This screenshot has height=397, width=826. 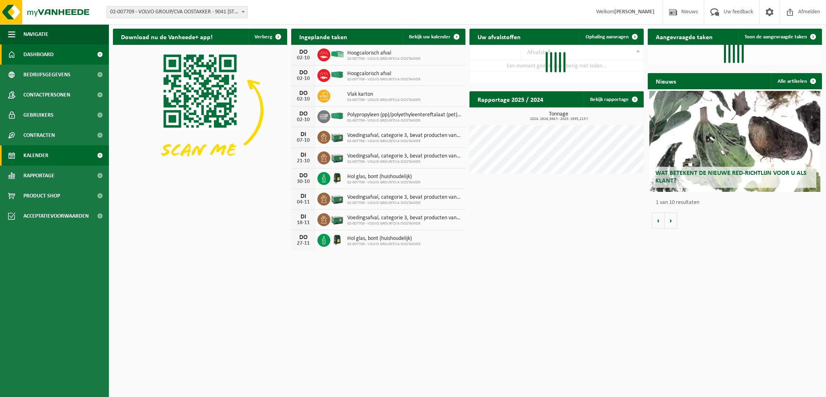 I want to click on span: 2024: 2616,368 t - 2025: 1935,213 t, so click(x=559, y=119).